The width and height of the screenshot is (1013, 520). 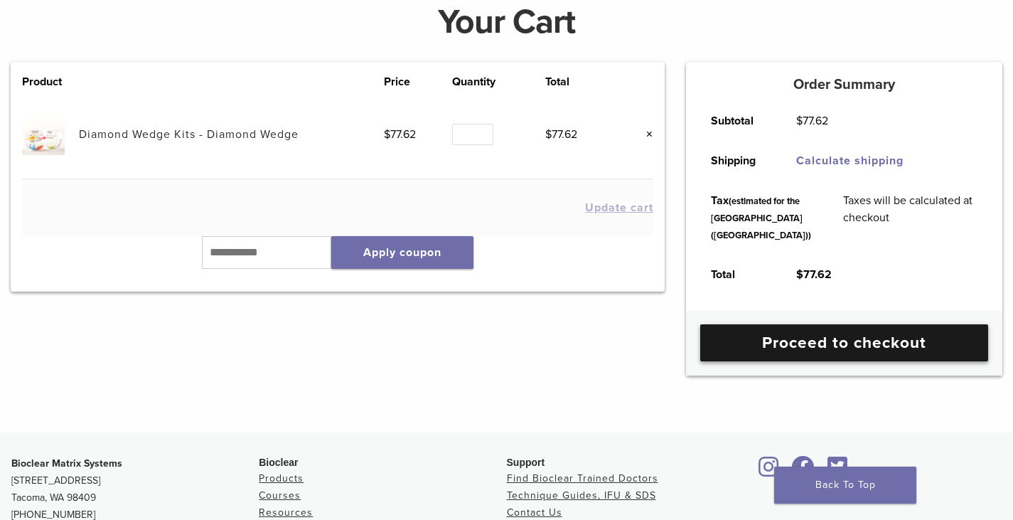 I want to click on a: Diamond Wedge Kits - Diamond Wedge, so click(x=188, y=134).